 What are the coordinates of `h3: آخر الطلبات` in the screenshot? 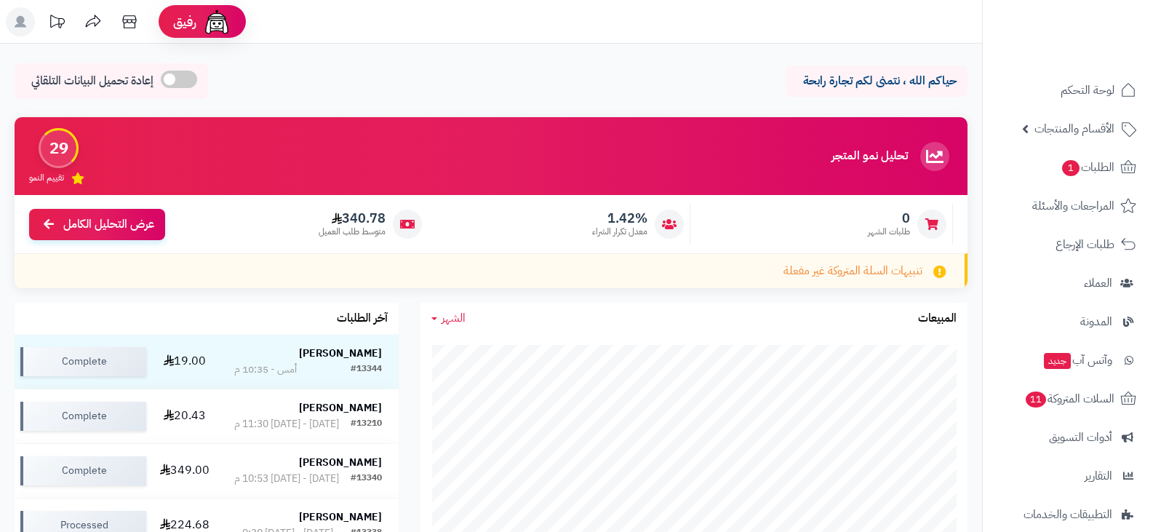 It's located at (362, 319).